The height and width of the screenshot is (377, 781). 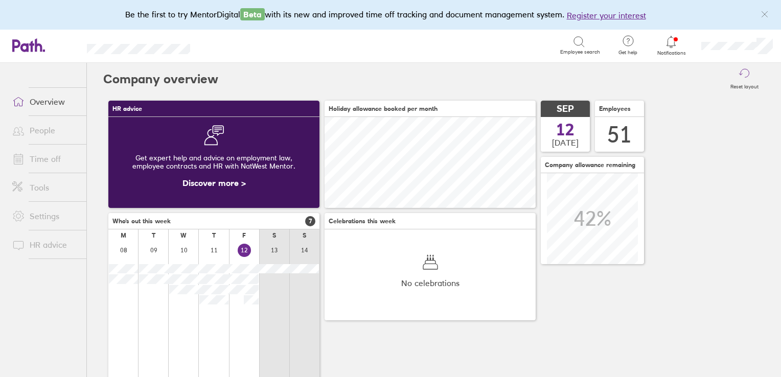 I want to click on span: SEP, so click(x=566, y=109).